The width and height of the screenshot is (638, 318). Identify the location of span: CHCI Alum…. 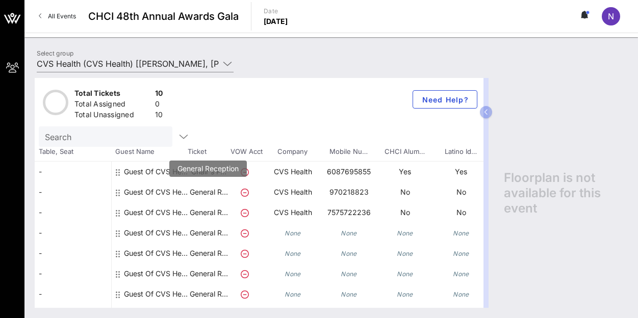
(404, 152).